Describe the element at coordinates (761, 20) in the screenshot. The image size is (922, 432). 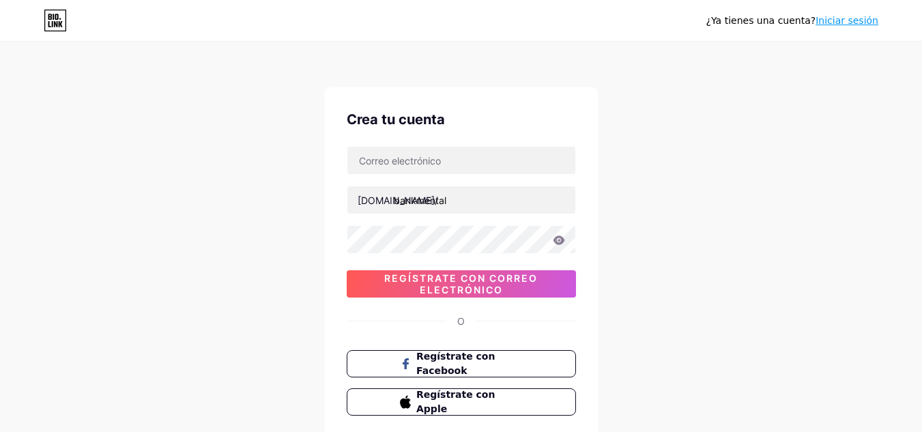
I see `font: ¿Ya tienes una cuenta?` at that location.